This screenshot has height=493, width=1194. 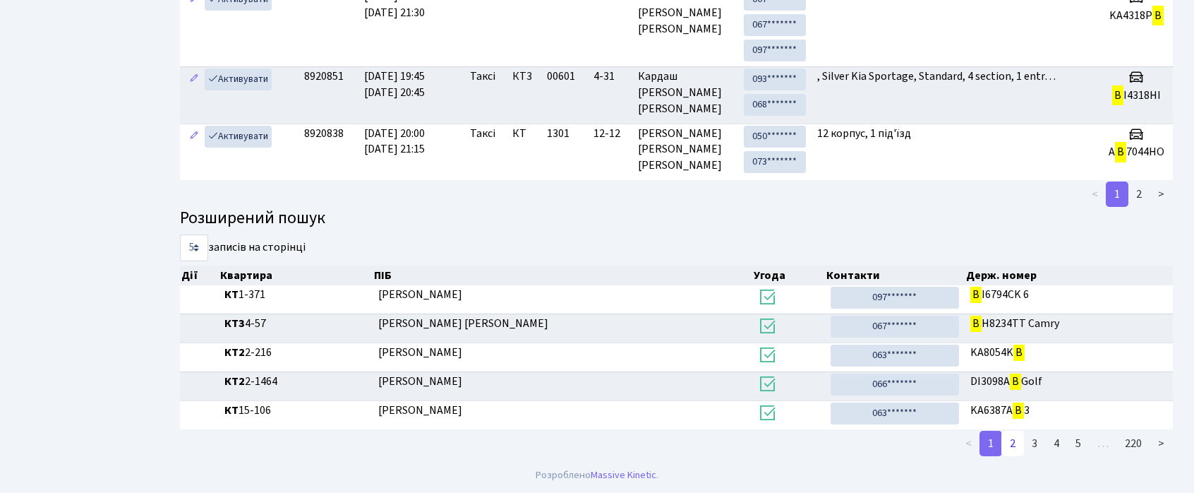 What do you see at coordinates (1068, 294) in the screenshot?
I see `span: I6794CK 6` at bounding box center [1068, 294].